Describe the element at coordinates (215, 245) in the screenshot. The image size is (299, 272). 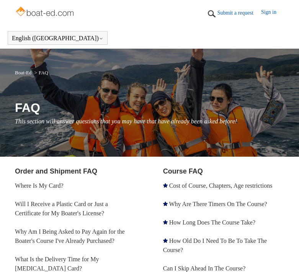
I see `a: How Old Do I Need To Be To Take The Course?` at that location.